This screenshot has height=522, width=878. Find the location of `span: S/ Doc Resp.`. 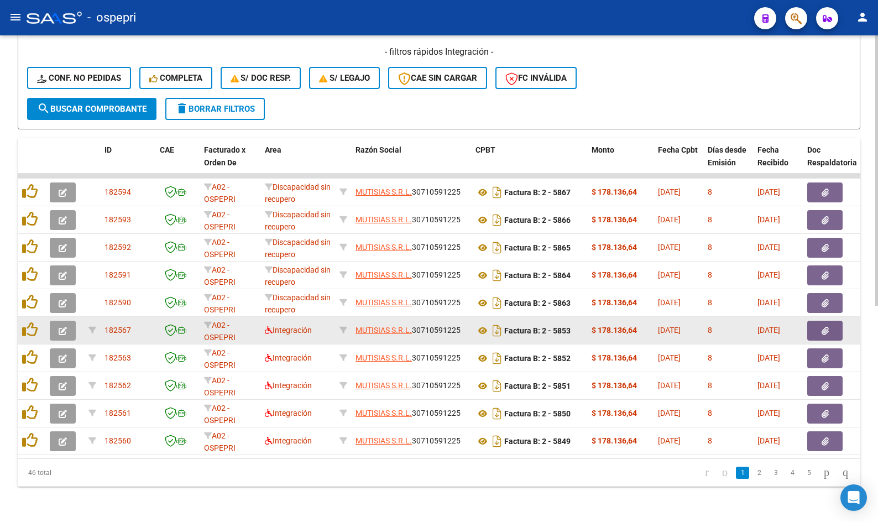

span: S/ Doc Resp. is located at coordinates (261, 78).